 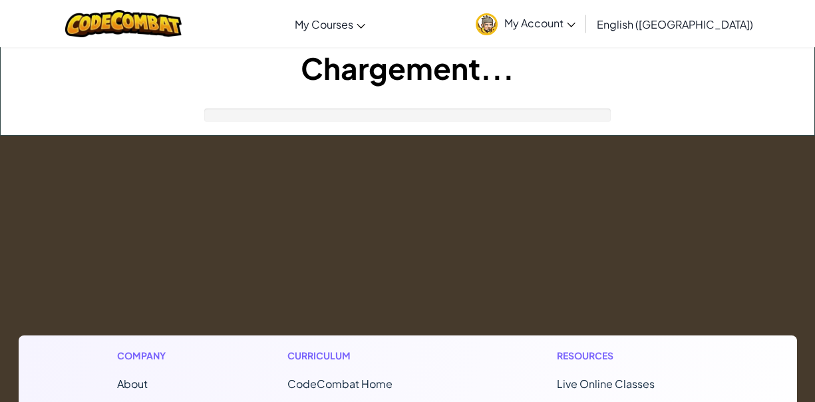 I want to click on a: My Account, so click(x=525, y=23).